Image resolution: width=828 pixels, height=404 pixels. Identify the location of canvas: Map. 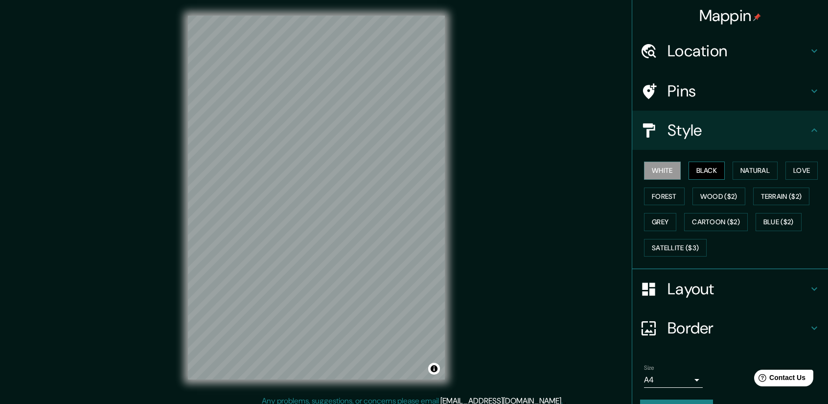
(316, 197).